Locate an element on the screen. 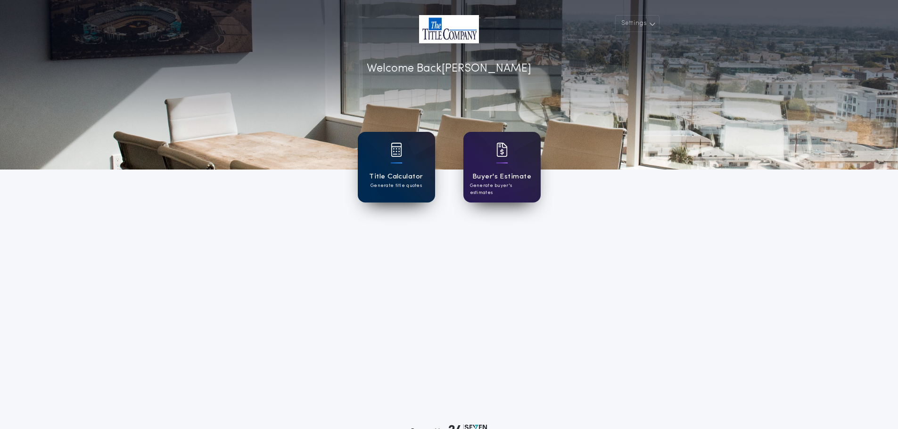 The width and height of the screenshot is (898, 429). h1: Title Calculator is located at coordinates (396, 177).